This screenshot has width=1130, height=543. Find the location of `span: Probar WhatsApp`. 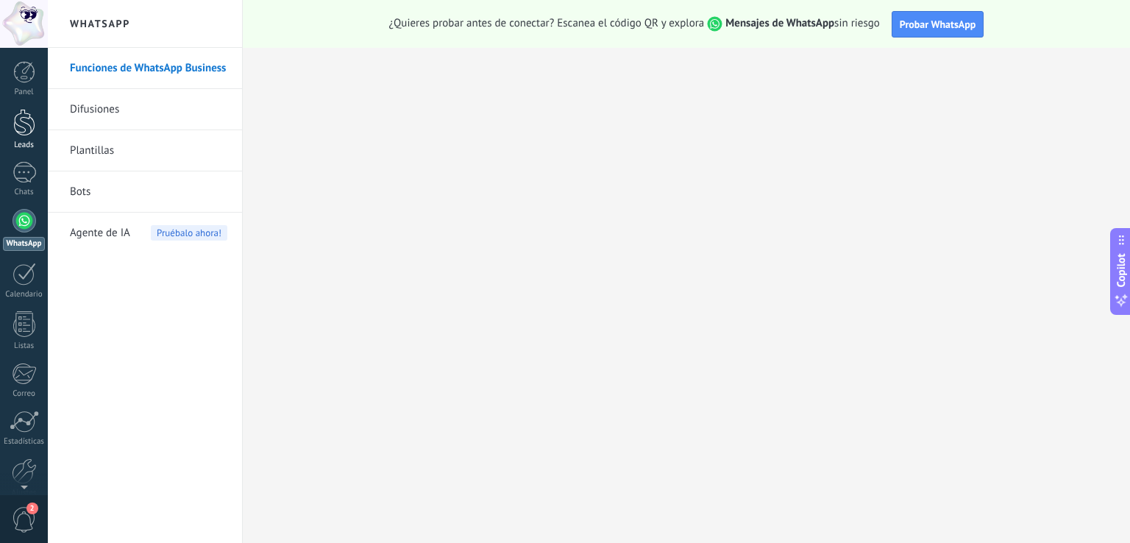

span: Probar WhatsApp is located at coordinates (938, 24).